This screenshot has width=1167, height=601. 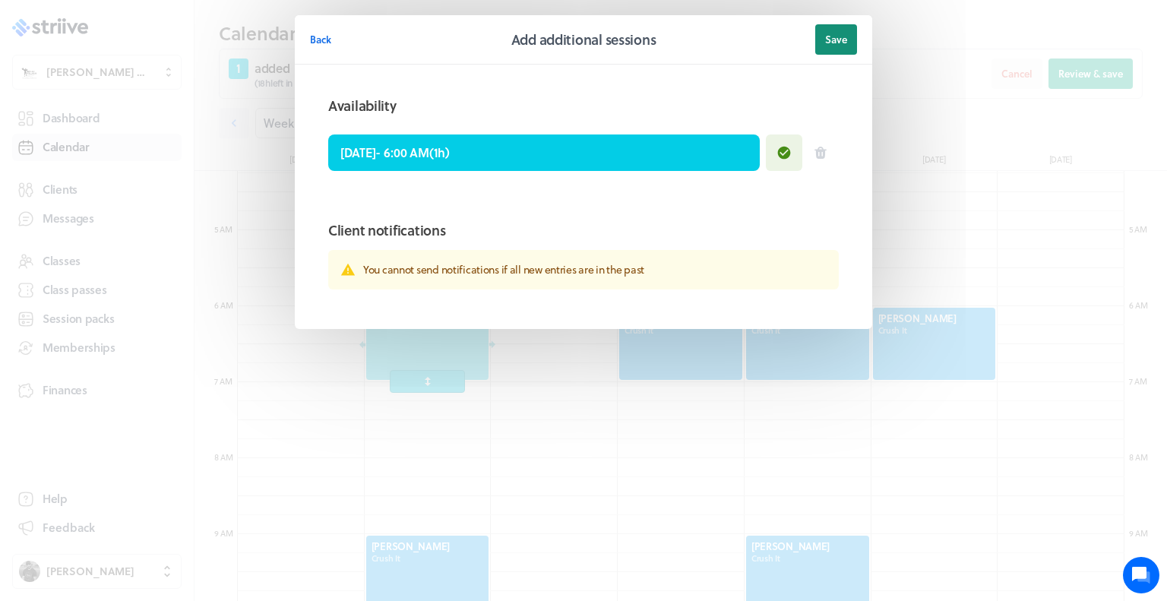 I want to click on h2: Client notifications, so click(x=584, y=230).